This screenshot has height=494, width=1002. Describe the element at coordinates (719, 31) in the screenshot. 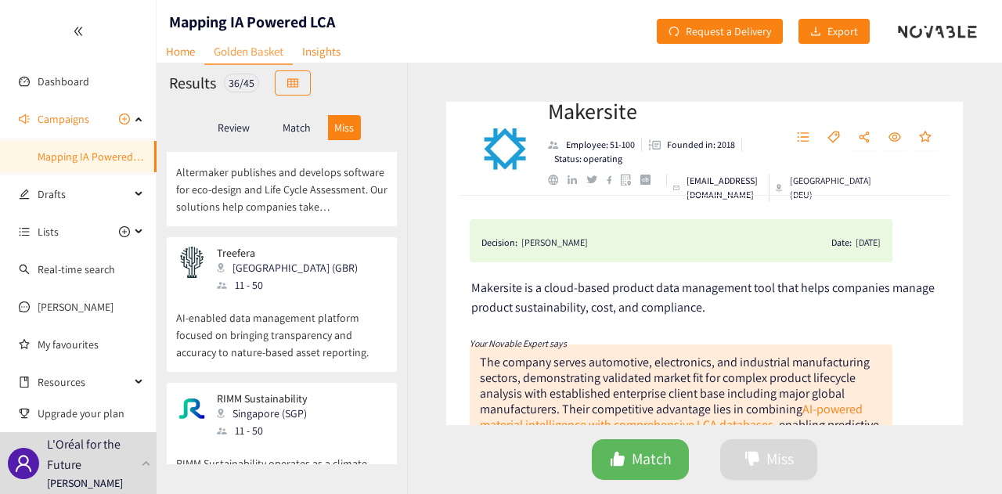

I see `button: redoRequest a Delivery` at that location.